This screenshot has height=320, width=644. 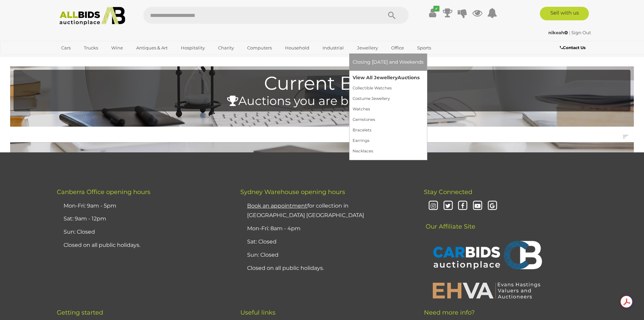 I want to click on span: Canberra Office opening hours, so click(x=104, y=192).